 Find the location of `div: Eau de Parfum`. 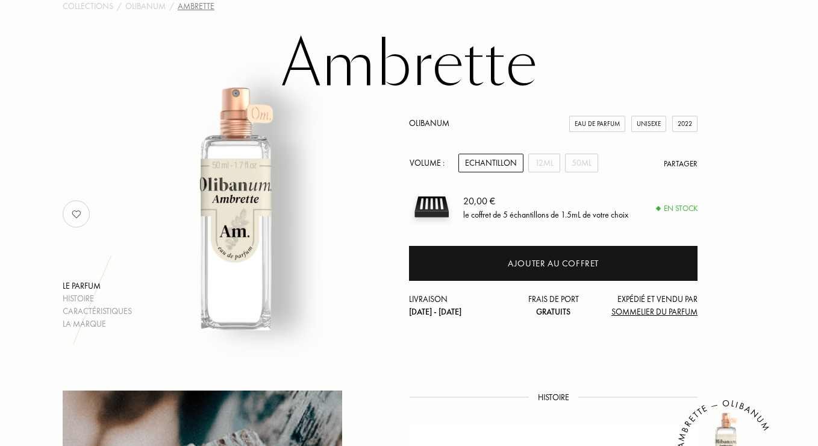

div: Eau de Parfum is located at coordinates (597, 124).